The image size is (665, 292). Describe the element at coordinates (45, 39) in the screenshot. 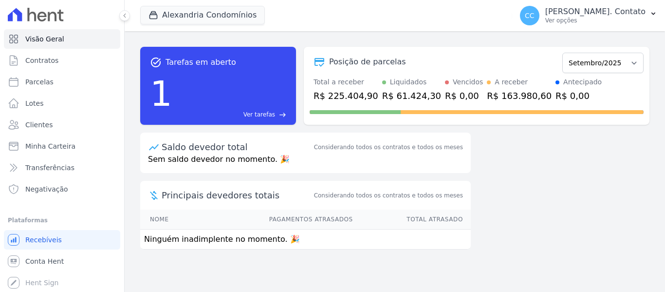

I see `span: Visão Geral` at that location.